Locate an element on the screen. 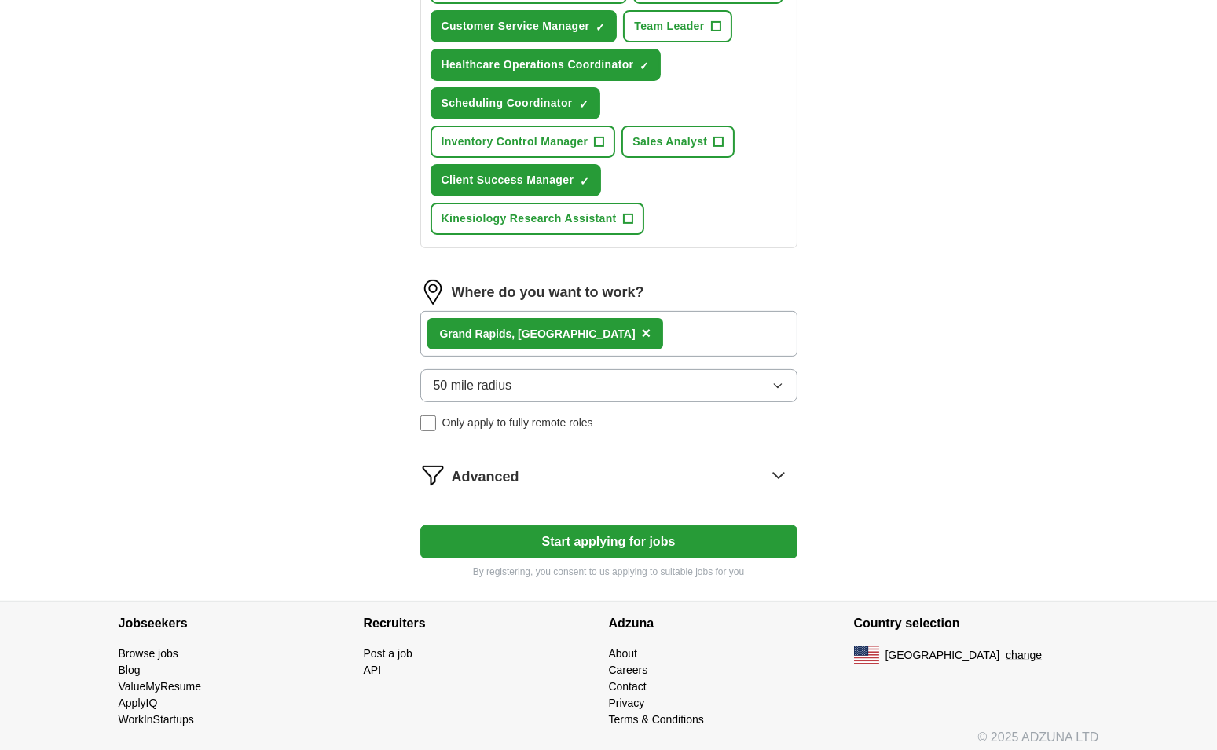  a: API is located at coordinates (372, 670).